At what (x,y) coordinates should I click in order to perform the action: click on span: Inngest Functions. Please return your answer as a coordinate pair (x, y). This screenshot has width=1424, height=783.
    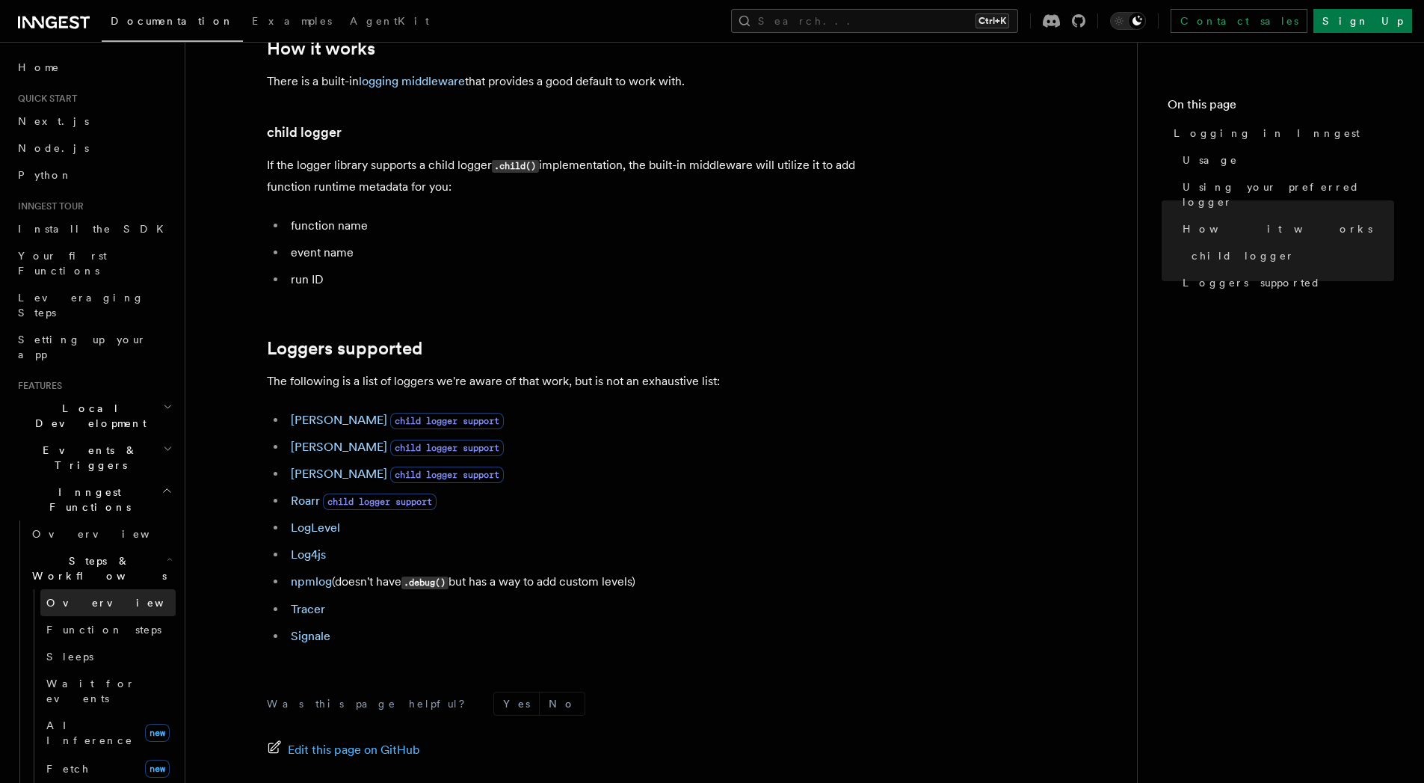
    Looking at the image, I should click on (87, 499).